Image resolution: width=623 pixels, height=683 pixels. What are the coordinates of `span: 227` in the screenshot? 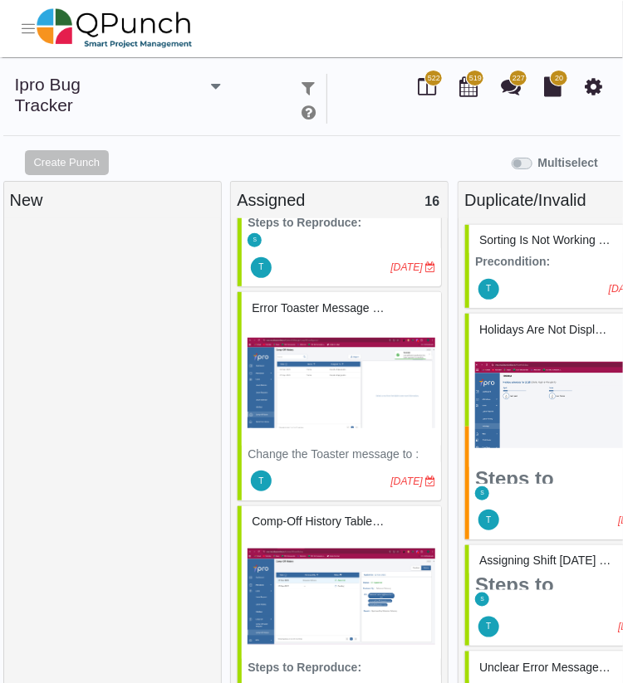 It's located at (518, 79).